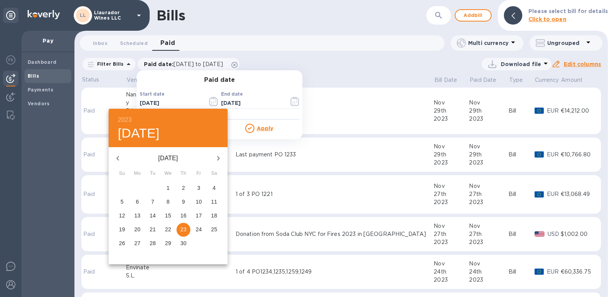 This screenshot has width=614, height=297. Describe the element at coordinates (168, 216) in the screenshot. I see `button: 15` at that location.